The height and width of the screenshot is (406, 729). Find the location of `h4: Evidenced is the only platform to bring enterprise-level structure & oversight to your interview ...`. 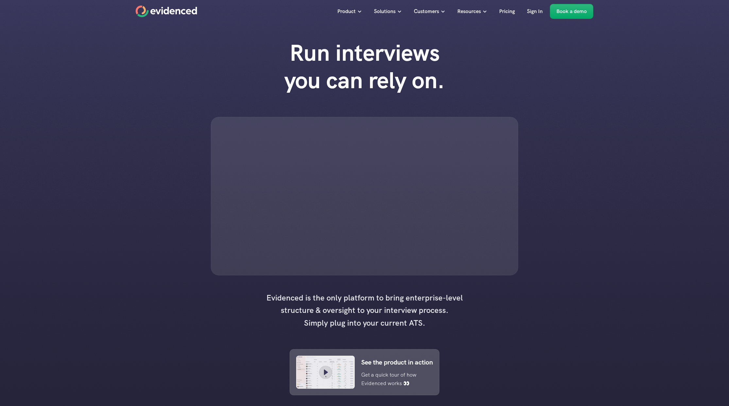

h4: Evidenced is the only platform to bring enterprise-level structure & oversight to your interview ... is located at coordinates (364, 310).